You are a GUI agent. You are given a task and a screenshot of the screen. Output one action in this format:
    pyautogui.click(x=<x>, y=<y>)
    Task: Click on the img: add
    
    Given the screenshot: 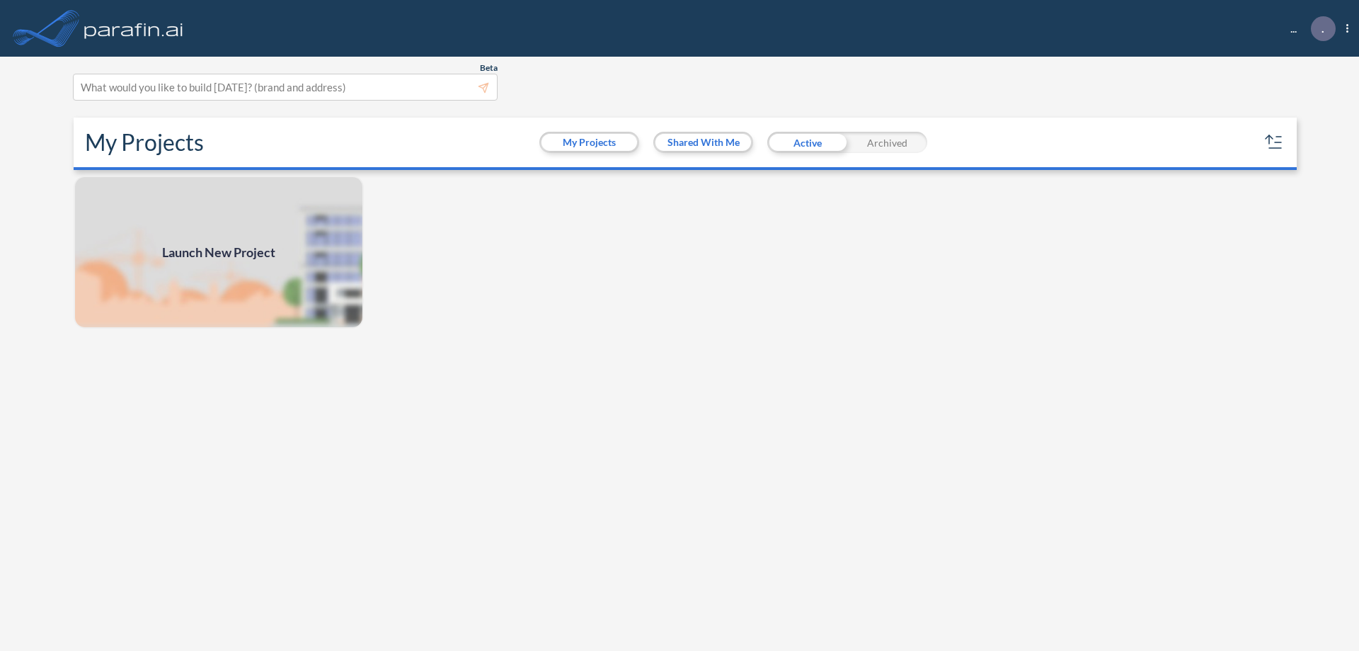 What is the action you would take?
    pyautogui.click(x=219, y=252)
    